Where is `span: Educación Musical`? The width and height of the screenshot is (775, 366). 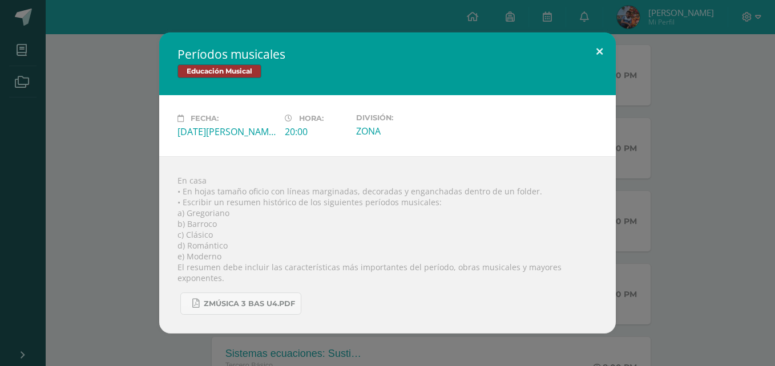 span: Educación Musical is located at coordinates (219, 71).